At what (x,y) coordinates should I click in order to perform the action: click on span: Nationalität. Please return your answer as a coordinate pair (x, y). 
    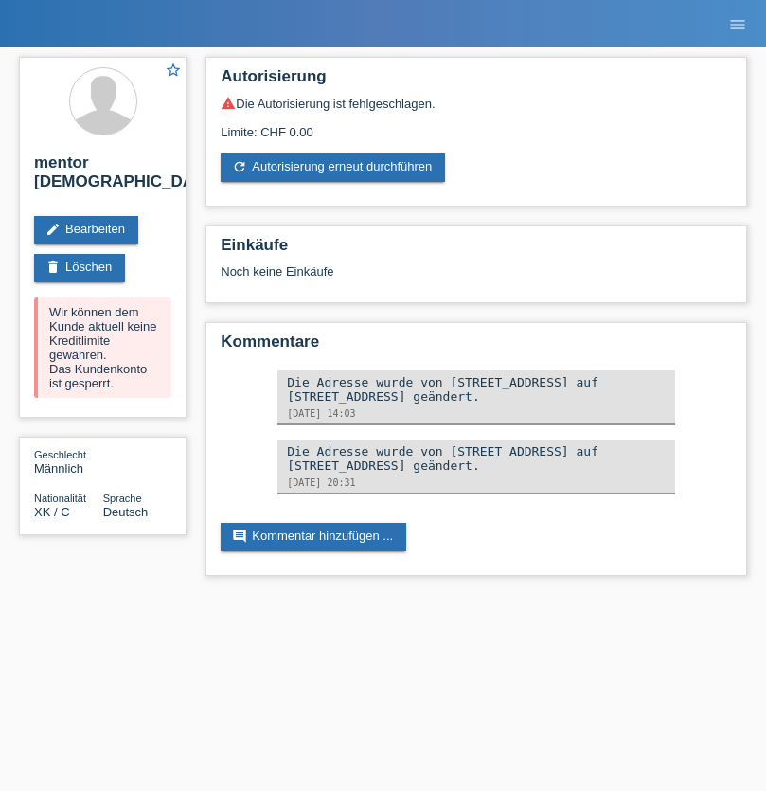
    Looking at the image, I should click on (60, 498).